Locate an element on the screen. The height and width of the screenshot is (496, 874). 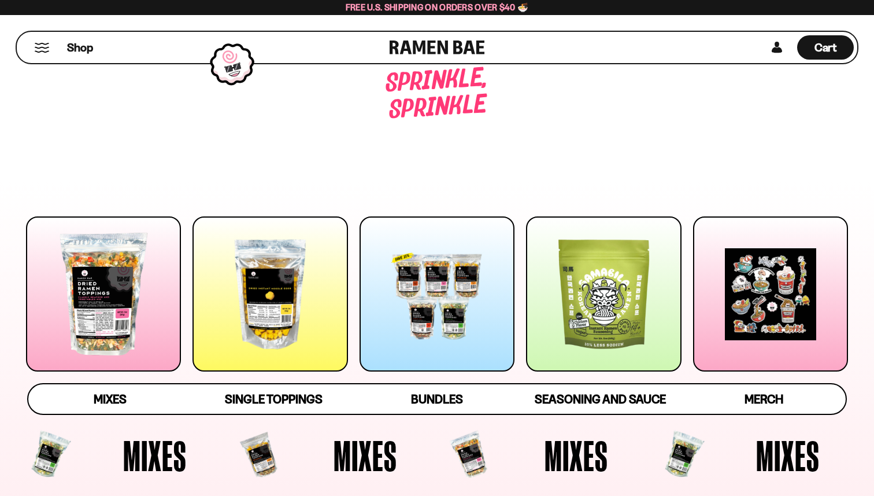
a: Merch is located at coordinates (764, 398).